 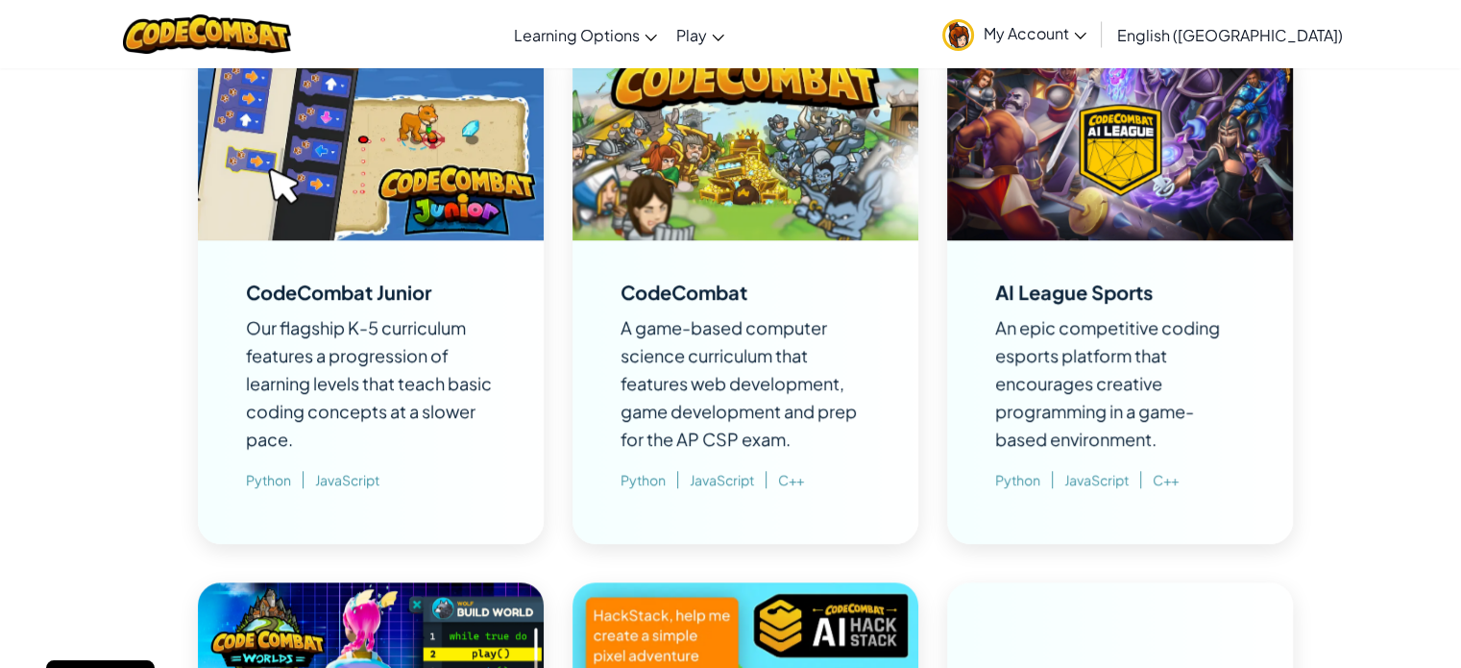 What do you see at coordinates (1034, 33) in the screenshot?
I see `span: My Account` at bounding box center [1034, 33].